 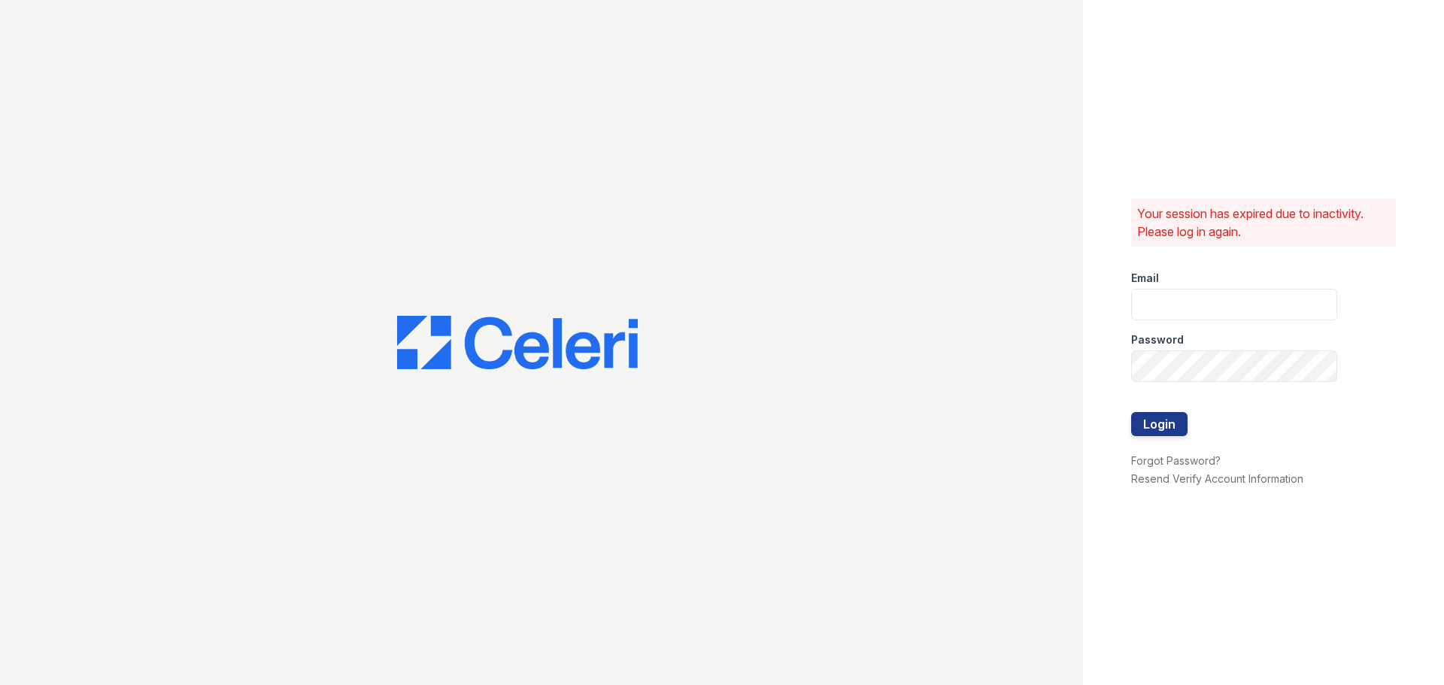 I want to click on button: Login, so click(x=1159, y=424).